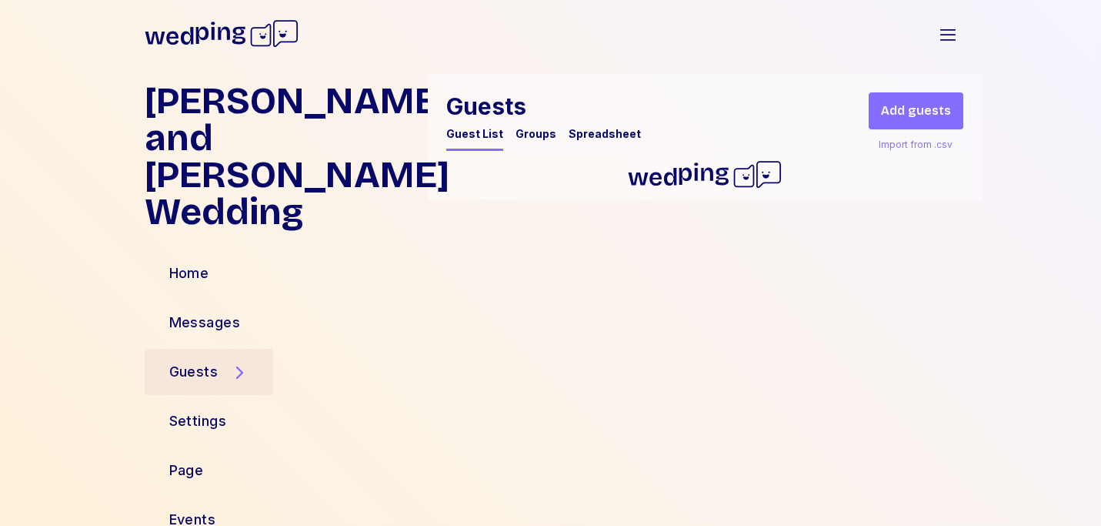 Image resolution: width=1101 pixels, height=526 pixels. I want to click on div: Import from .csv, so click(916, 145).